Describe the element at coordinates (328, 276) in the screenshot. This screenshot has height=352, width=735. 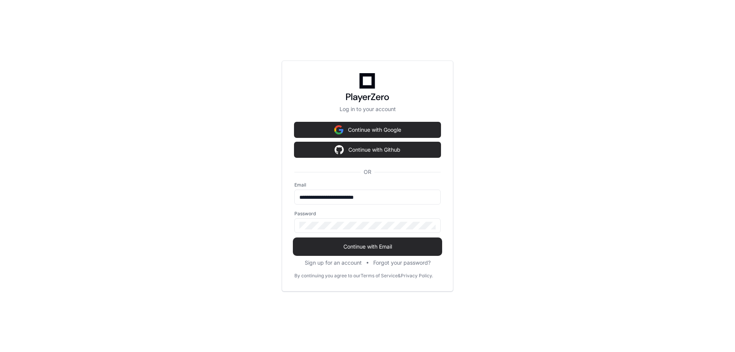
I see `div: By continuing you agree to our` at that location.